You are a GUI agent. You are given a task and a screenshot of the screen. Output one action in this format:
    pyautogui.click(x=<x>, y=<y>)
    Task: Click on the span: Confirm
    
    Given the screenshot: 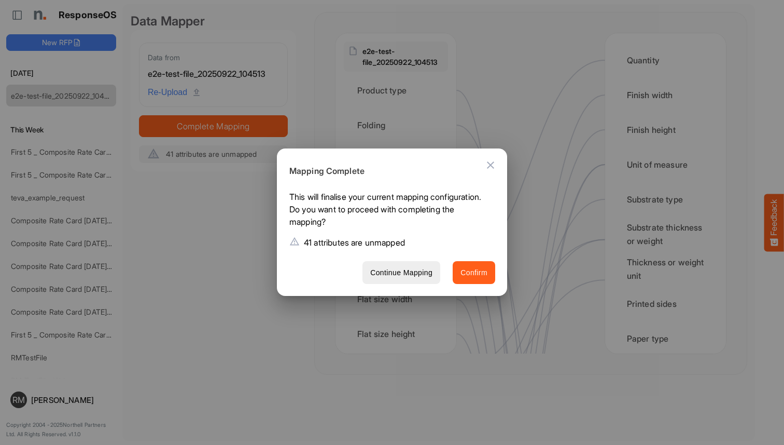 What is the action you would take?
    pyautogui.click(x=474, y=272)
    